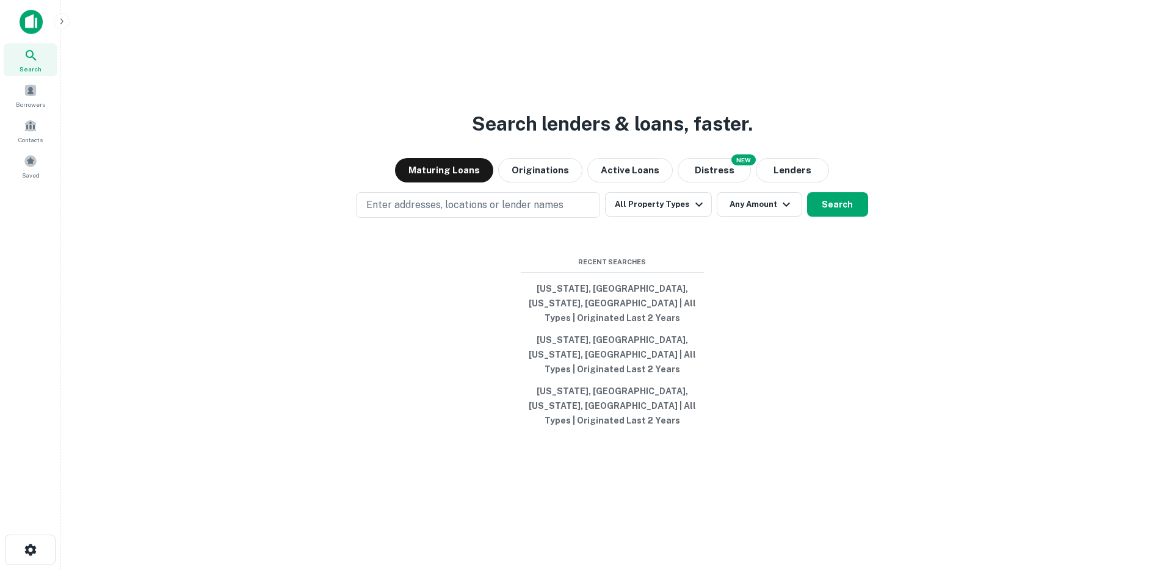  I want to click on span: Saved, so click(31, 175).